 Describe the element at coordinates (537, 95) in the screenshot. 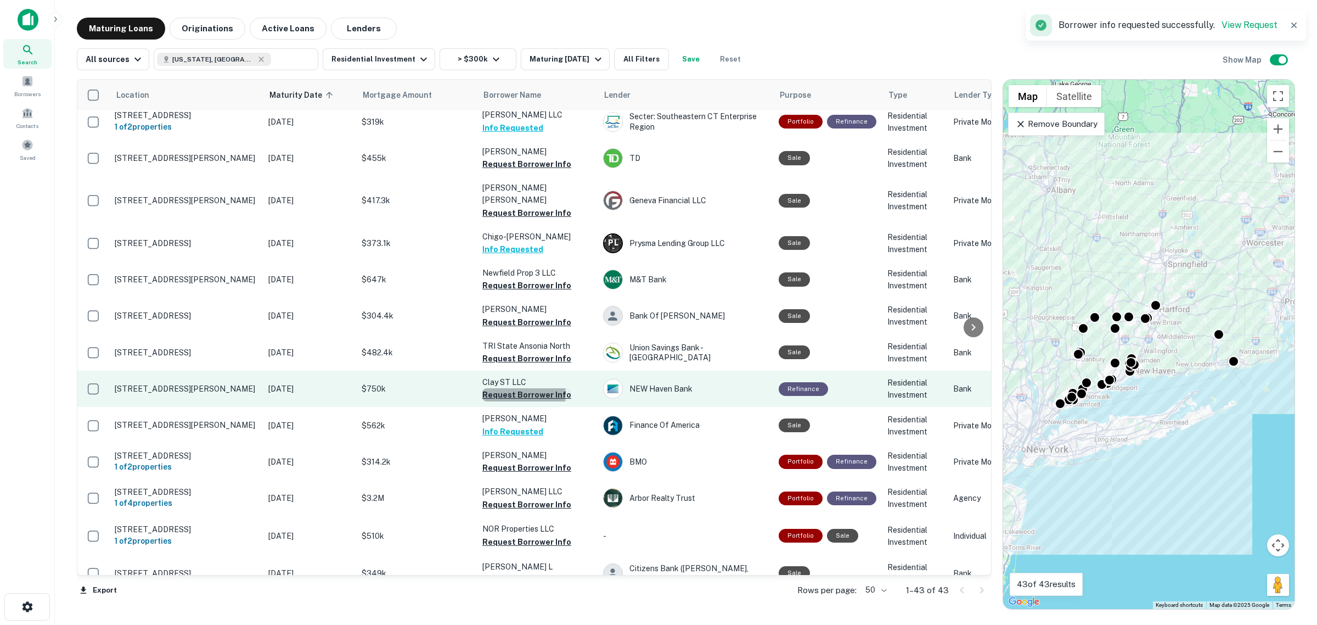

I see `th: Borrower Name` at that location.